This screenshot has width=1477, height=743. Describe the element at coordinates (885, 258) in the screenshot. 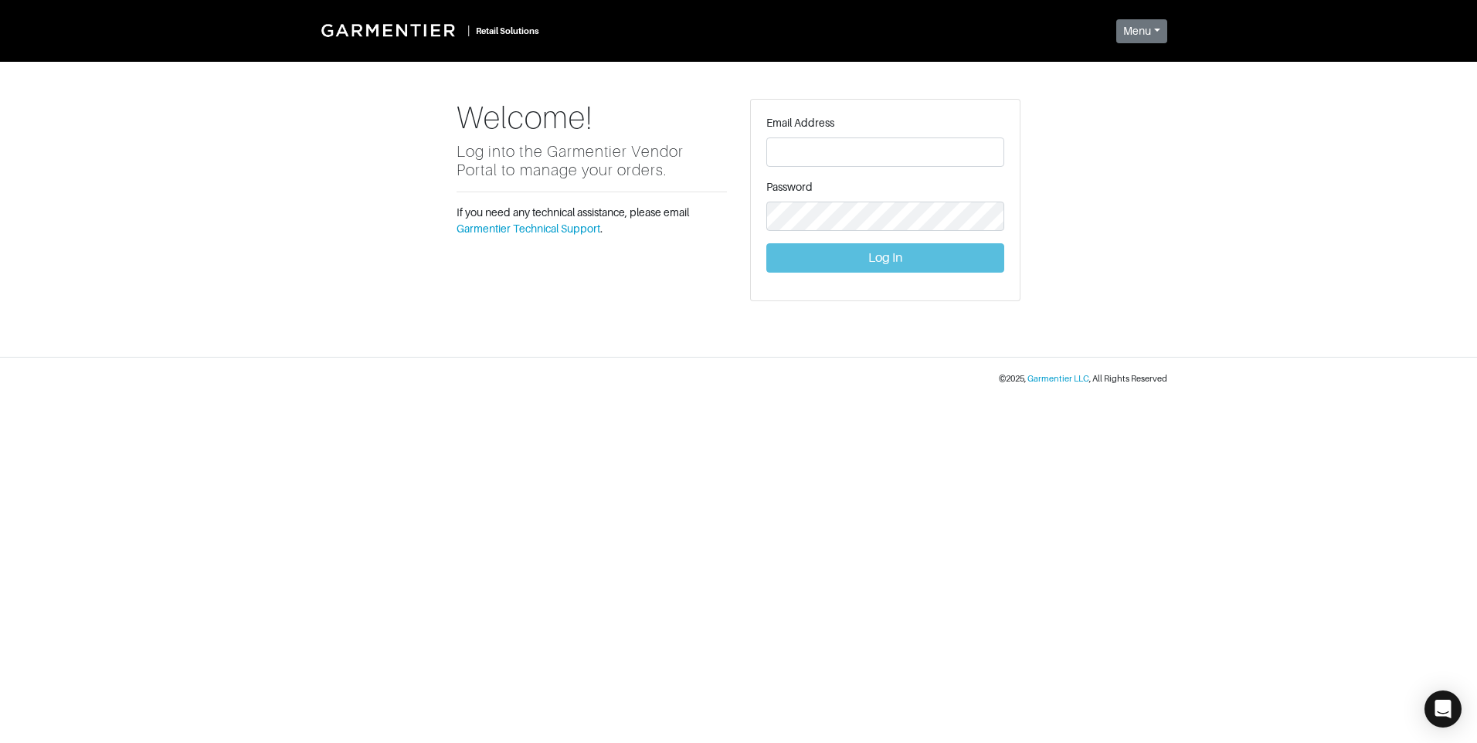

I see `button: Log In` at that location.